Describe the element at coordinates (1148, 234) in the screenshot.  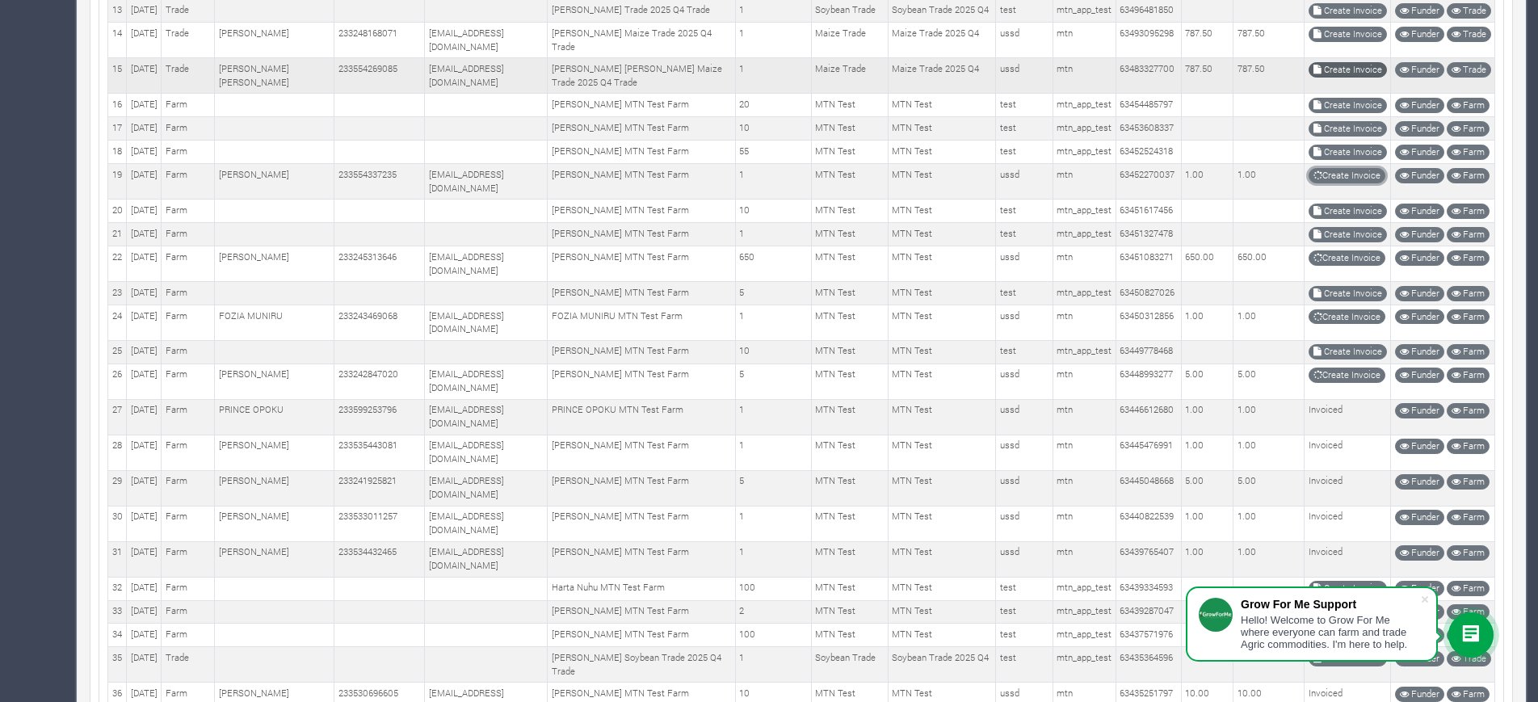
I see `td: 63451327478` at that location.